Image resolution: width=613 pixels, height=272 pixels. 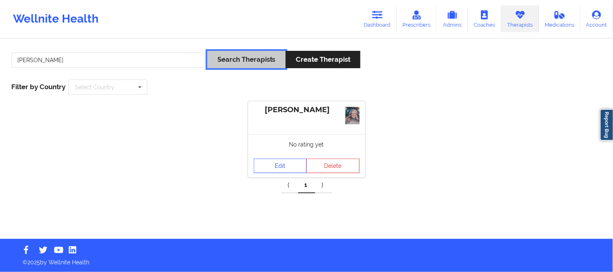 What do you see at coordinates (290, 185) in the screenshot?
I see `a: Previous item` at bounding box center [290, 185].